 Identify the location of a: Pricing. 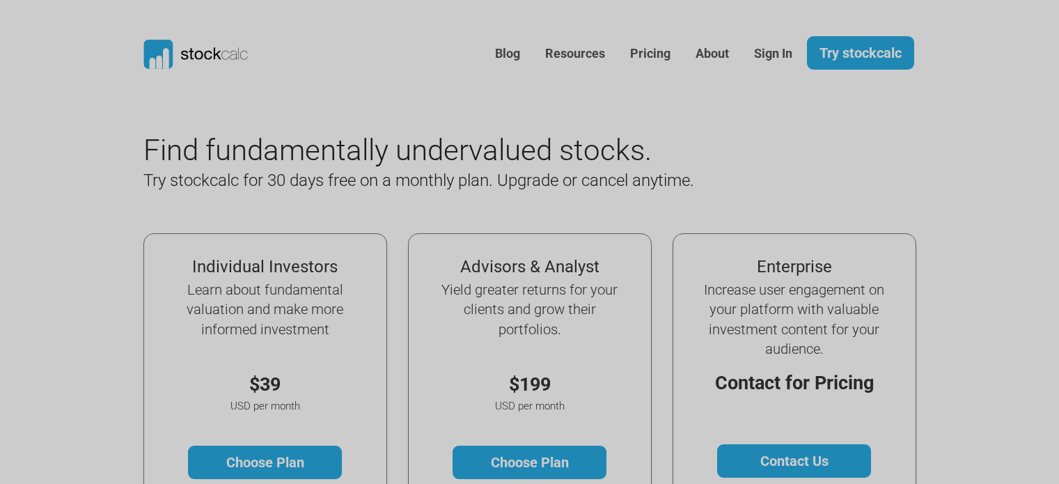
(650, 54).